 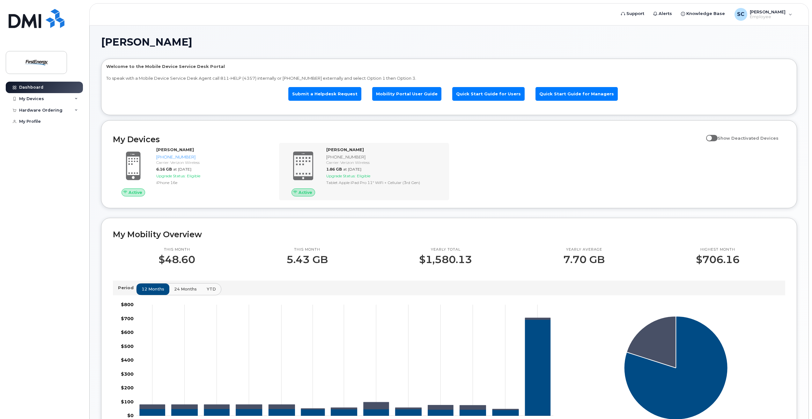 I want to click on span: 24 months, so click(x=185, y=289).